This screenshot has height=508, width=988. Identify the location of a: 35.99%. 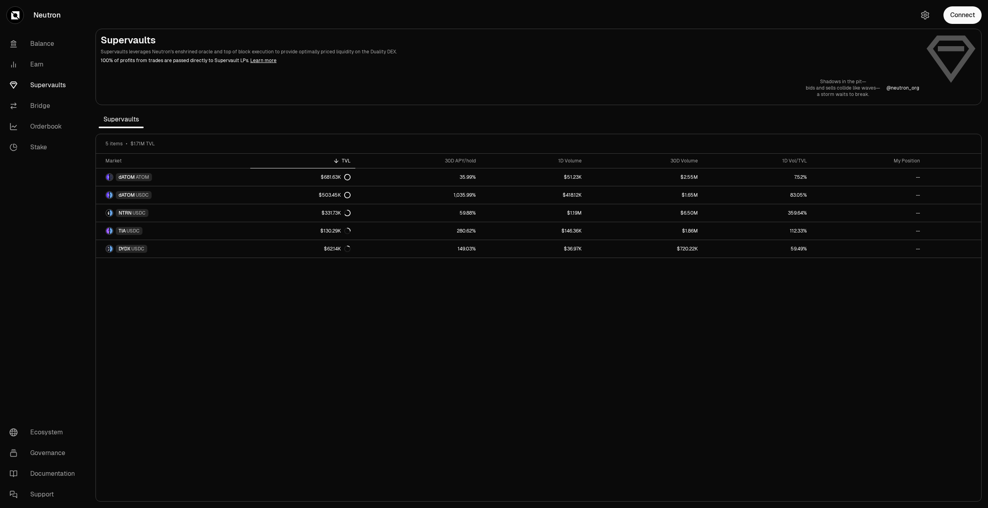
(418, 177).